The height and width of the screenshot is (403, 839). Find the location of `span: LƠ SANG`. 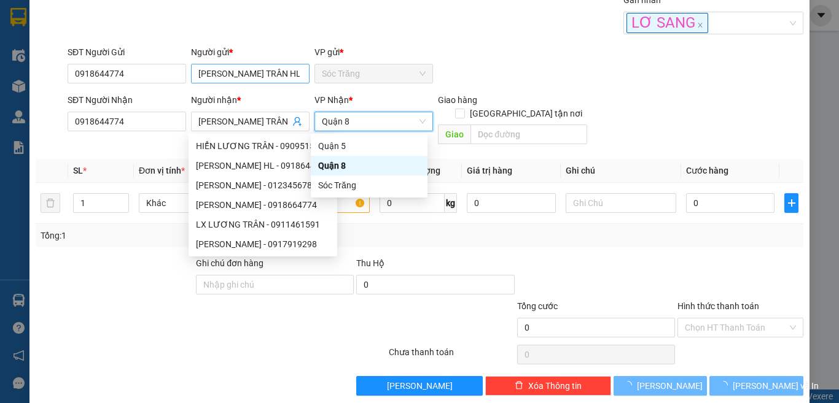

span: LƠ SANG is located at coordinates (667, 23).